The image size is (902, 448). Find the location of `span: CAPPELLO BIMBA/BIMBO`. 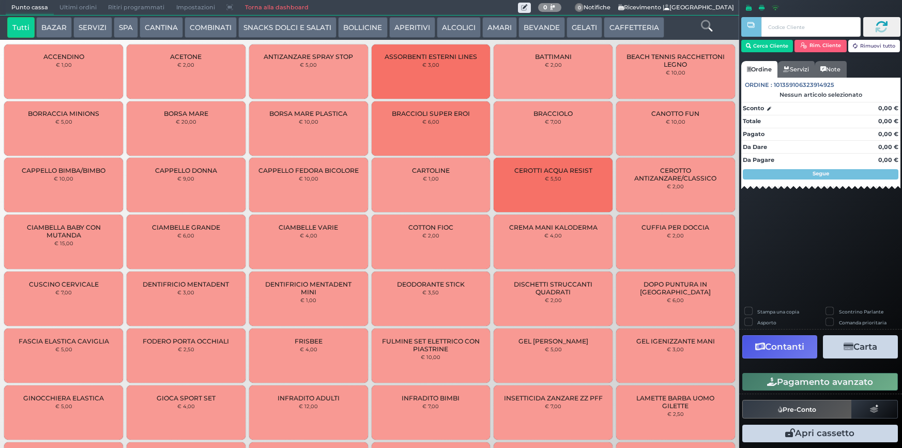

span: CAPPELLO BIMBA/BIMBO is located at coordinates (64, 170).